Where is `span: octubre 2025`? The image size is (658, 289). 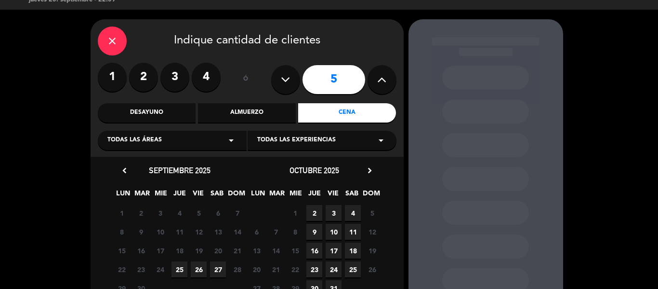
span: octubre 2025 is located at coordinates (314, 170).